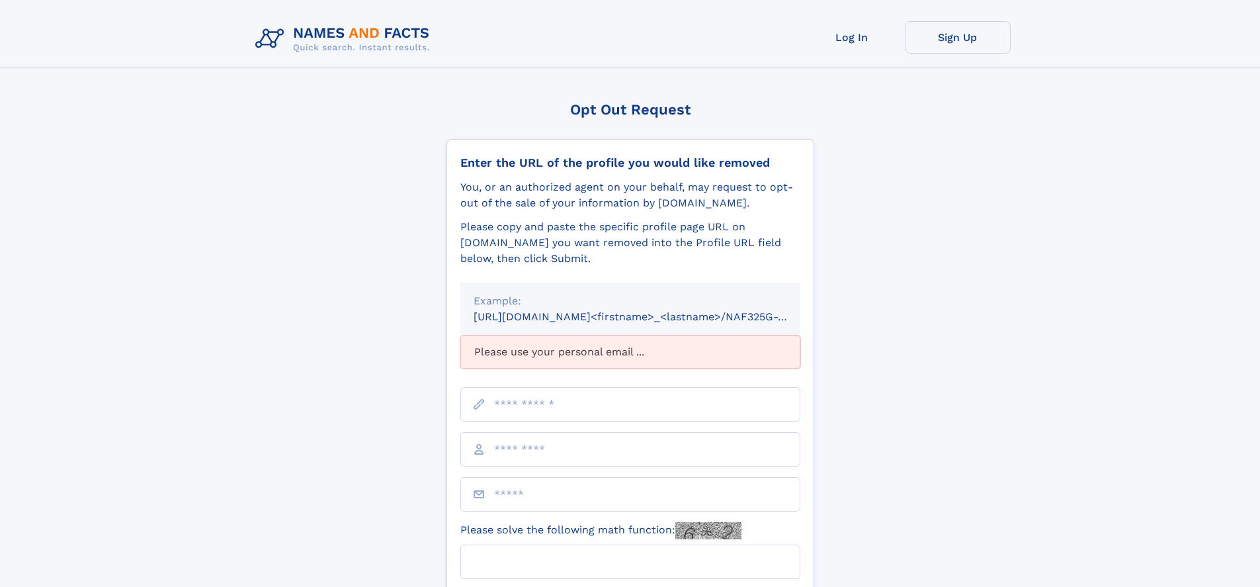 The height and width of the screenshot is (587, 1260). What do you see at coordinates (630, 163) in the screenshot?
I see `div: Enter the URL of the profile you would like removed` at bounding box center [630, 163].